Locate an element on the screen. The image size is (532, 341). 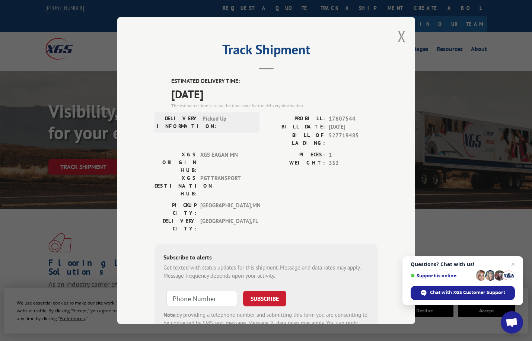
span: XGS EAGAN MN is located at coordinates (225, 162).